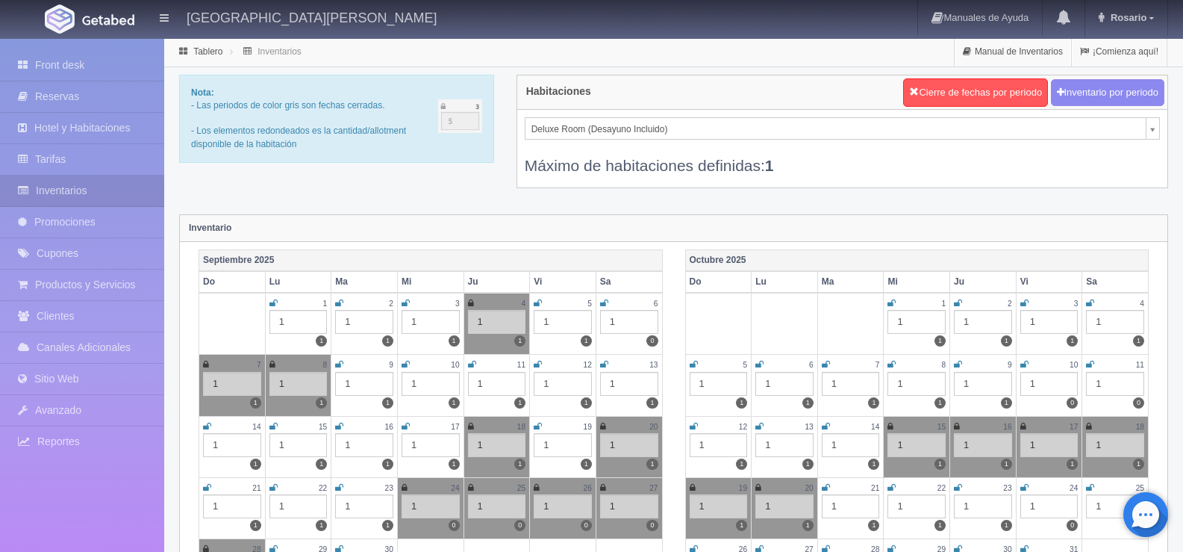 This screenshot has width=1183, height=552. Describe the element at coordinates (590, 303) in the screenshot. I see `small: 5` at that location.